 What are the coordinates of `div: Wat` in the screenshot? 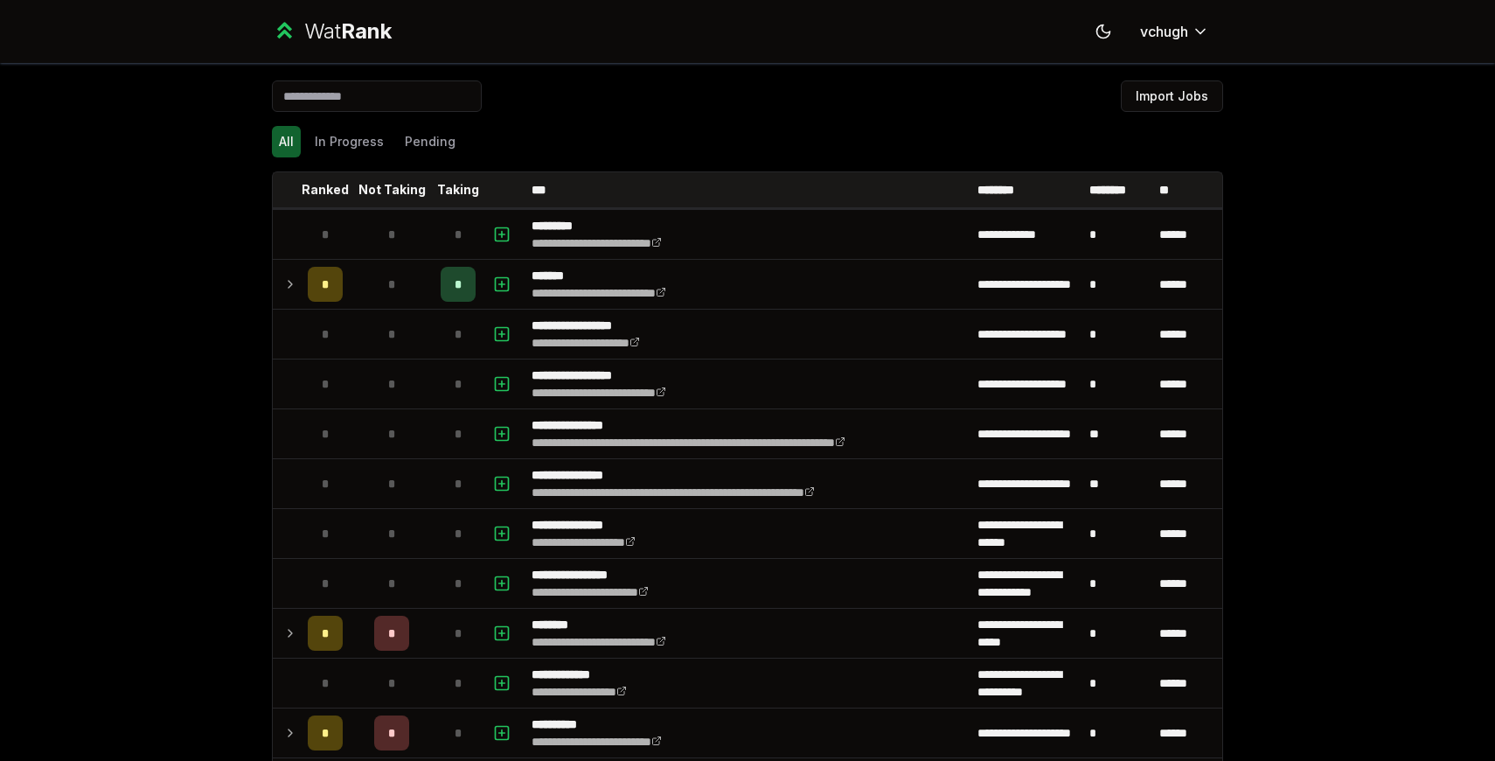 It's located at (348, 31).